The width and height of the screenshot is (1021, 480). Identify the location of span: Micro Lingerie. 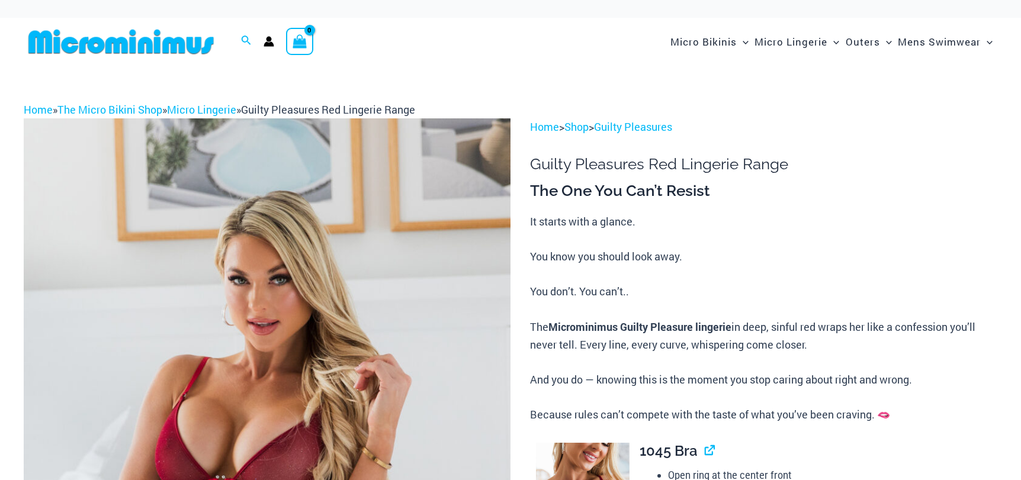
(791, 41).